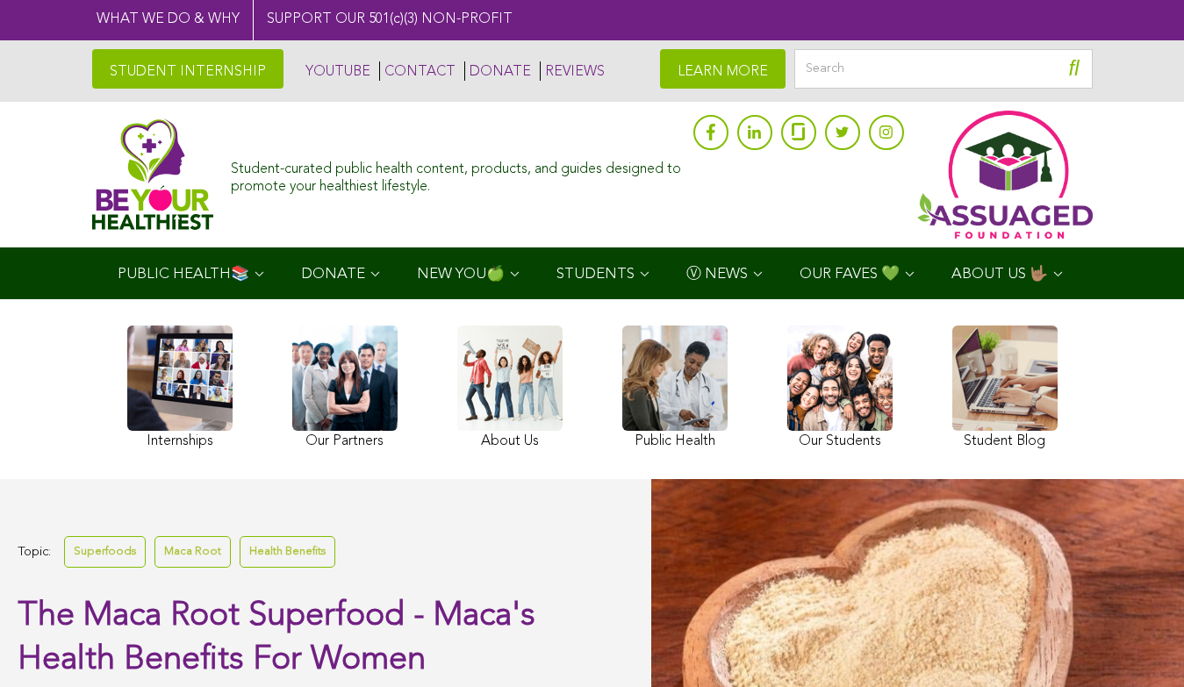 The height and width of the screenshot is (687, 1184). What do you see at coordinates (104, 551) in the screenshot?
I see `a: Superfoods` at bounding box center [104, 551].